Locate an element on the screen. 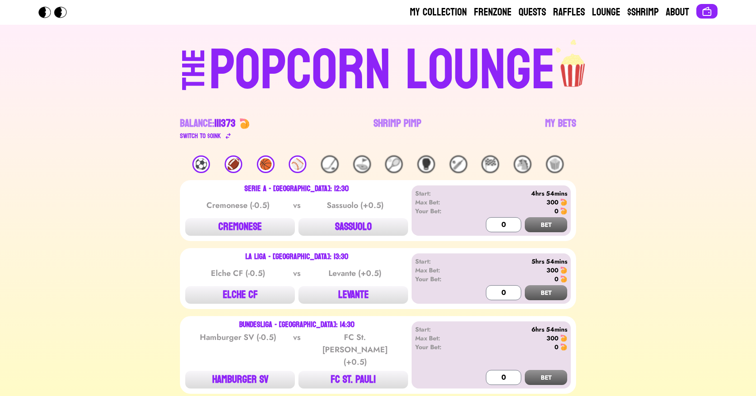  a: Frenzone is located at coordinates (492, 12).